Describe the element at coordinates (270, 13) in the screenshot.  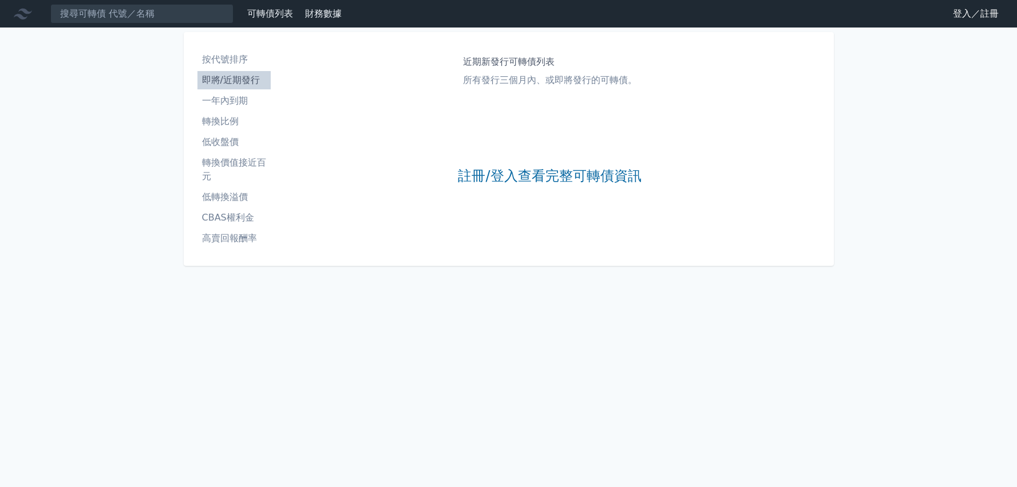
I see `a: 可轉債列表` at that location.